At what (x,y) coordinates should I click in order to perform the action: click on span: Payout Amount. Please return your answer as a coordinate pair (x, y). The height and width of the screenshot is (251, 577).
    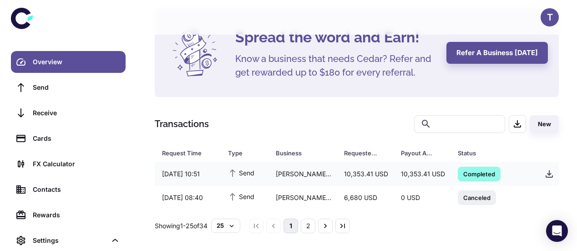
    Looking at the image, I should click on (424, 153).